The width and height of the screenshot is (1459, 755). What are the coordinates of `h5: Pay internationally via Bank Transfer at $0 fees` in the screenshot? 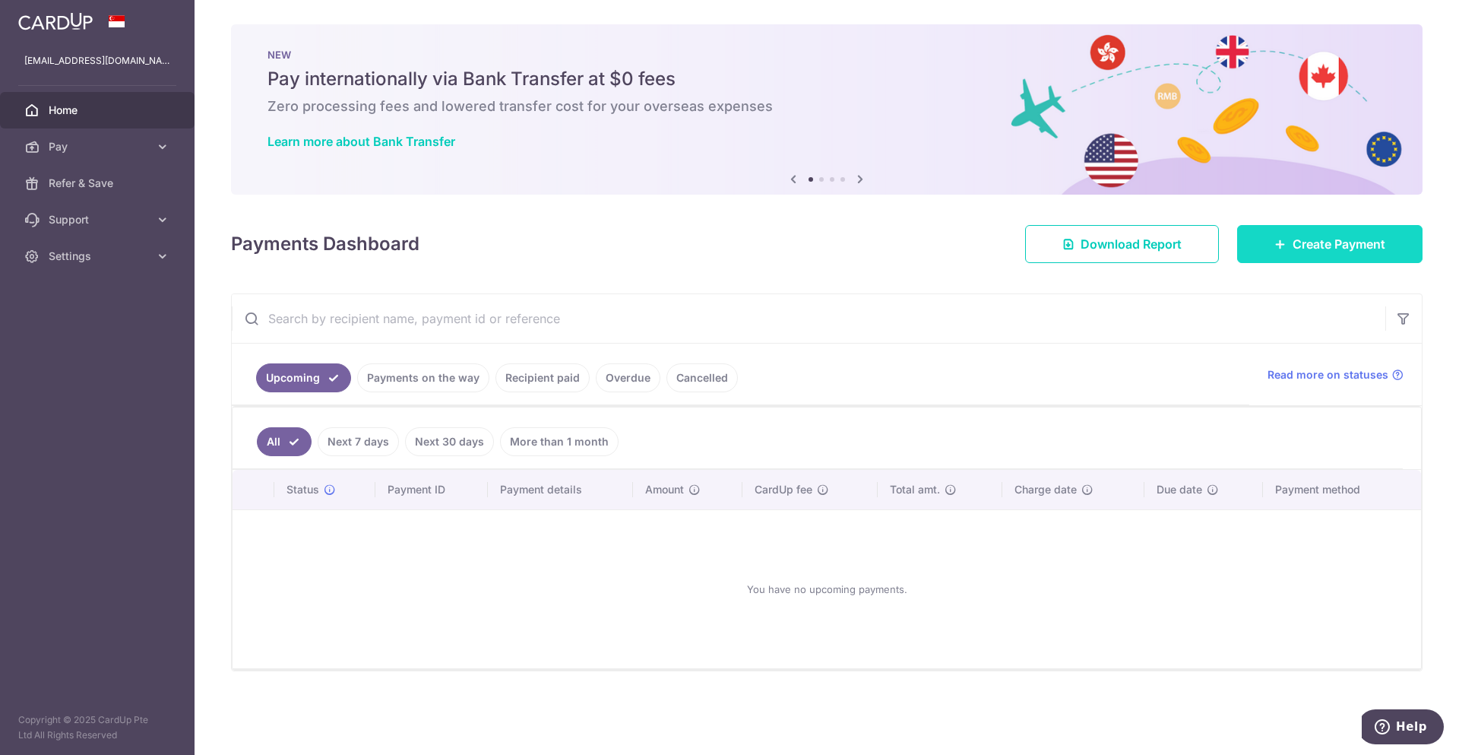 It's located at (827, 79).